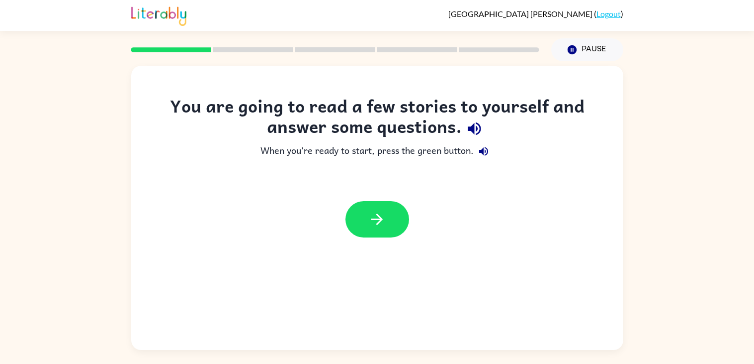 This screenshot has width=754, height=364. Describe the element at coordinates (377, 151) in the screenshot. I see `div: When you're ready to start, press the green button.` at that location.